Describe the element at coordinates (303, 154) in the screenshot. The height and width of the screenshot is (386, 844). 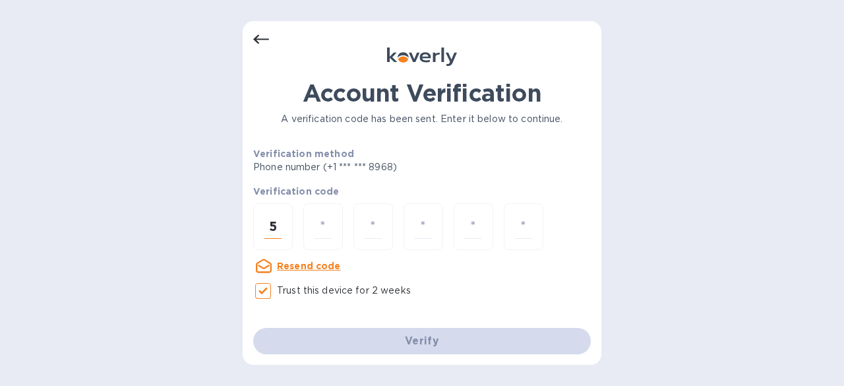
I see `b: Verification method` at that location.